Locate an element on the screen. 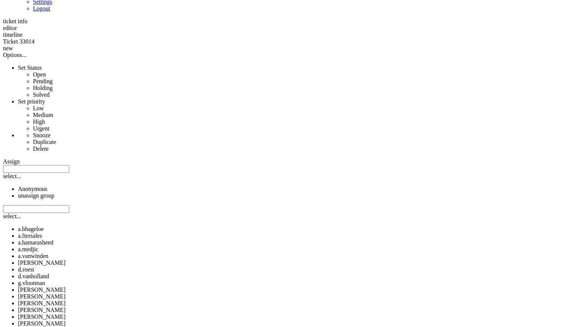 The width and height of the screenshot is (562, 327). span: Open is located at coordinates (39, 74).